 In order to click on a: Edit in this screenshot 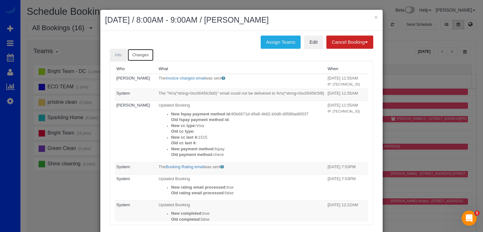, I will do `click(314, 42)`.